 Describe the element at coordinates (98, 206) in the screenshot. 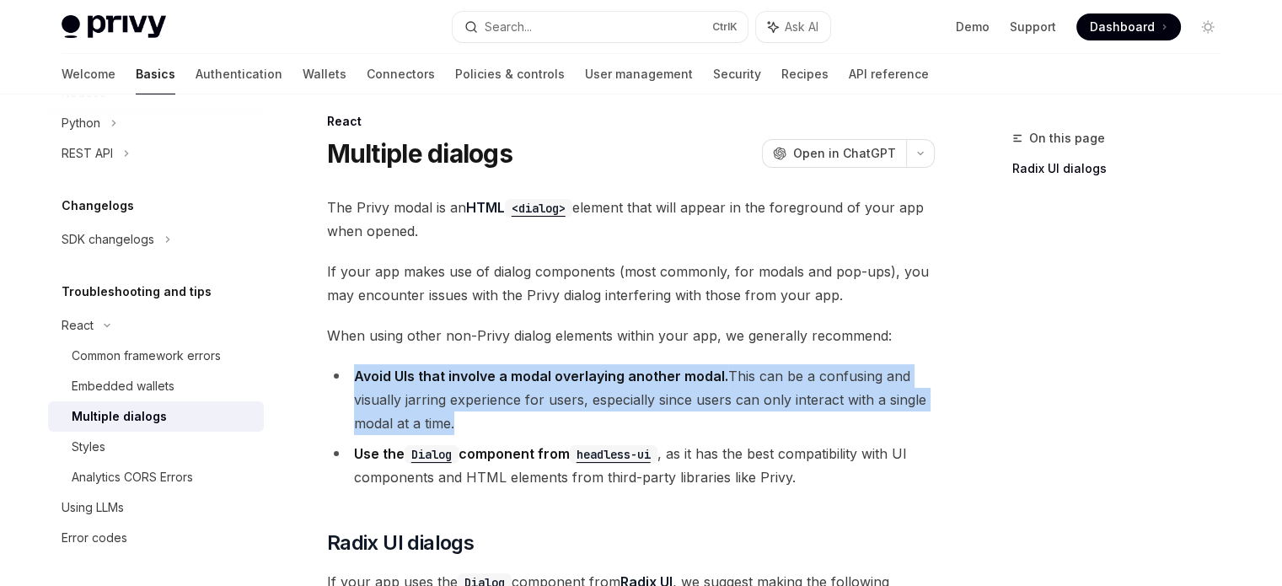

I see `h5: Changelogs` at that location.